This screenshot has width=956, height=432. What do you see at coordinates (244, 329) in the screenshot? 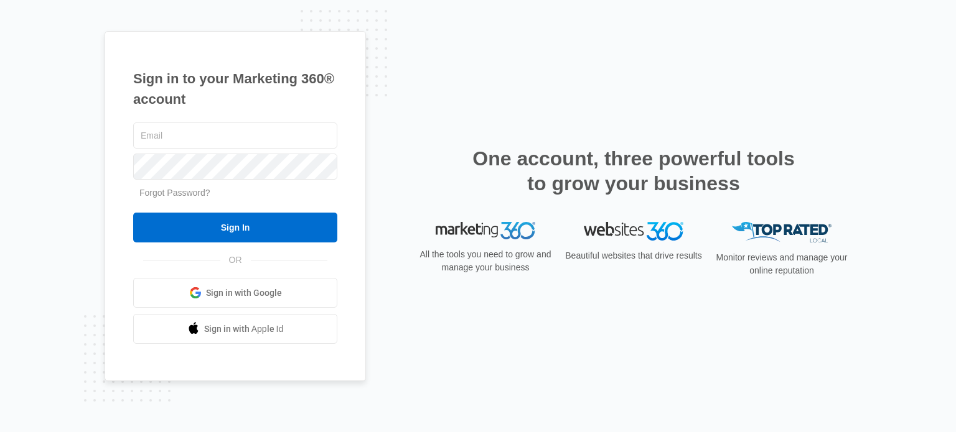
I see `span: Sign in with Apple Id` at bounding box center [244, 329].